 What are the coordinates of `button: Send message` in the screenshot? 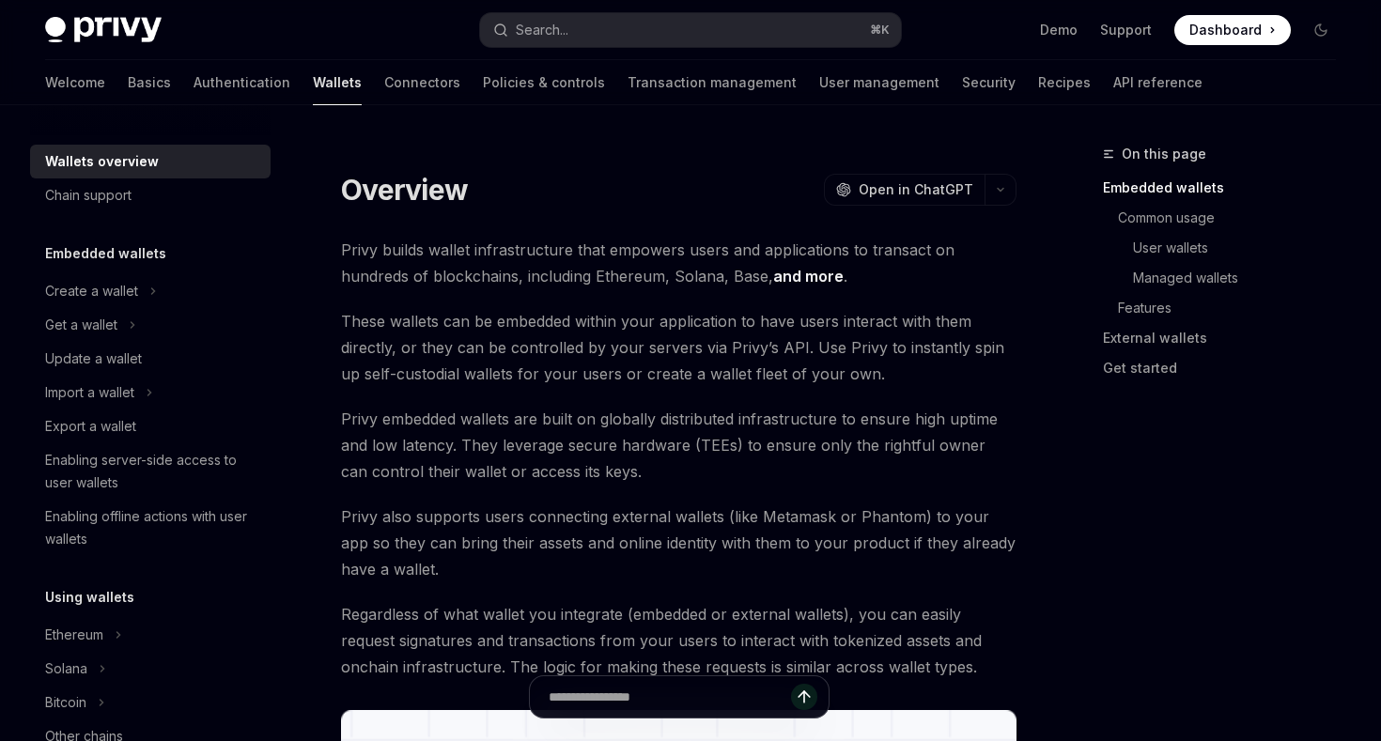 It's located at (804, 697).